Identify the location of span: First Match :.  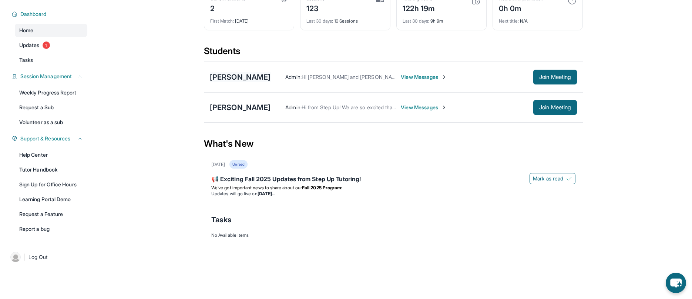
(222, 21).